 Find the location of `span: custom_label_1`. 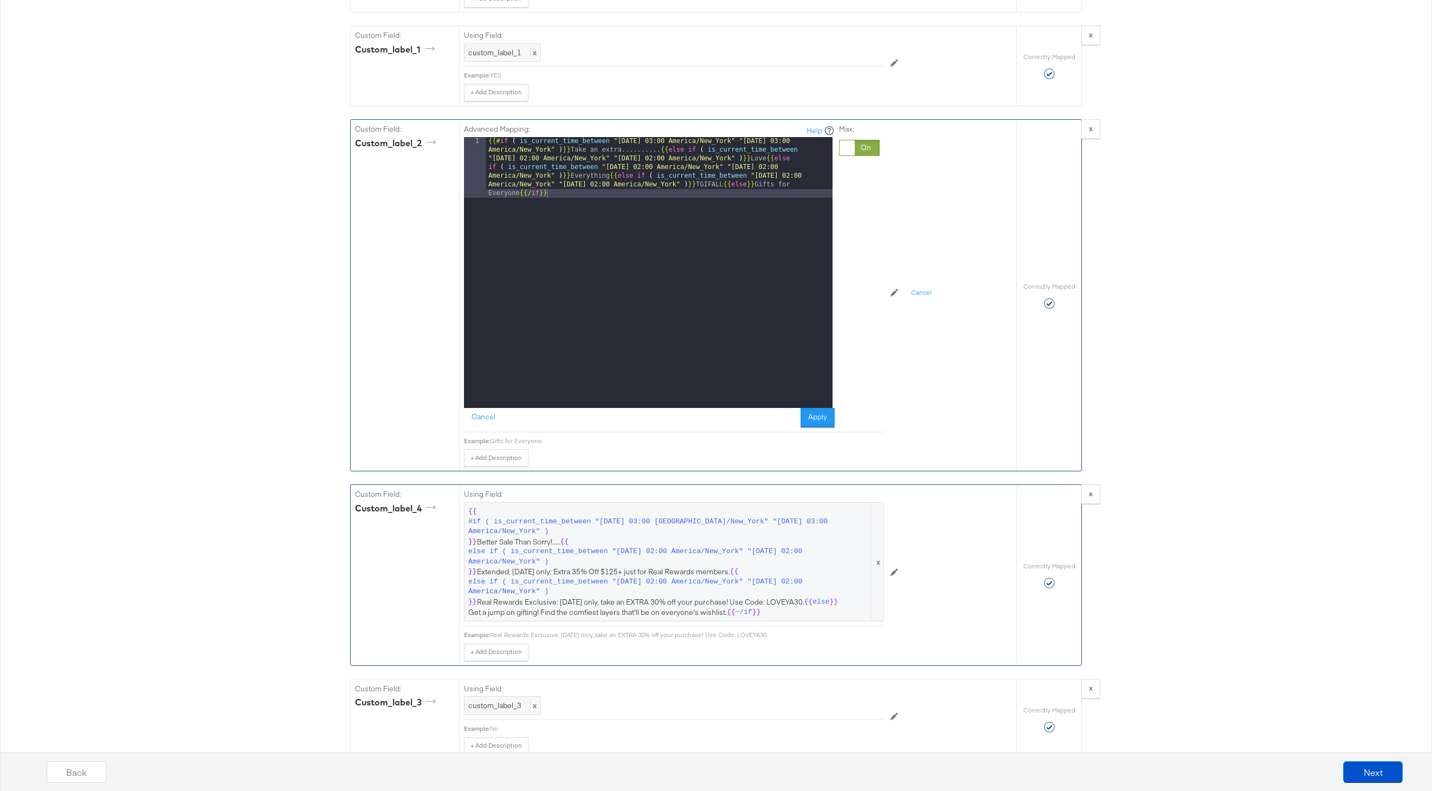

span: custom_label_1 is located at coordinates (495, 53).